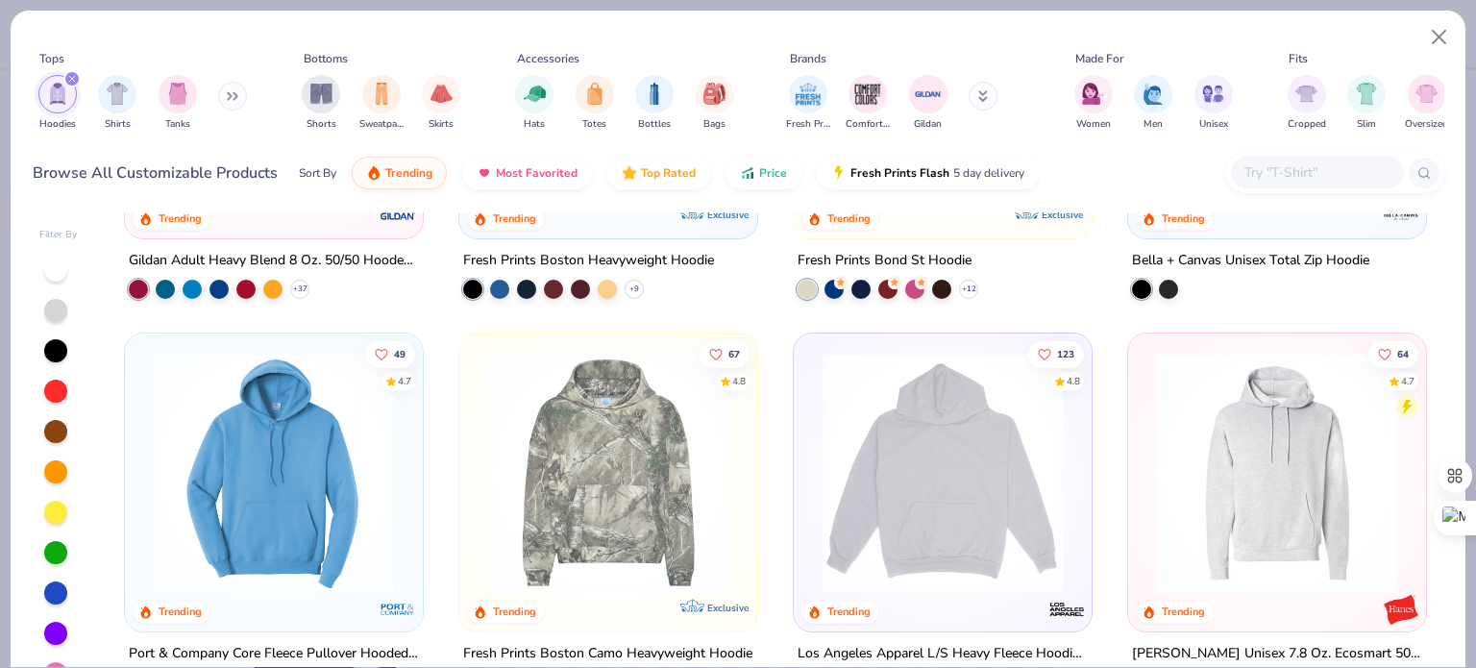 This screenshot has width=1476, height=668. What do you see at coordinates (1094, 103) in the screenshot?
I see `div: filter for Women` at bounding box center [1094, 103].